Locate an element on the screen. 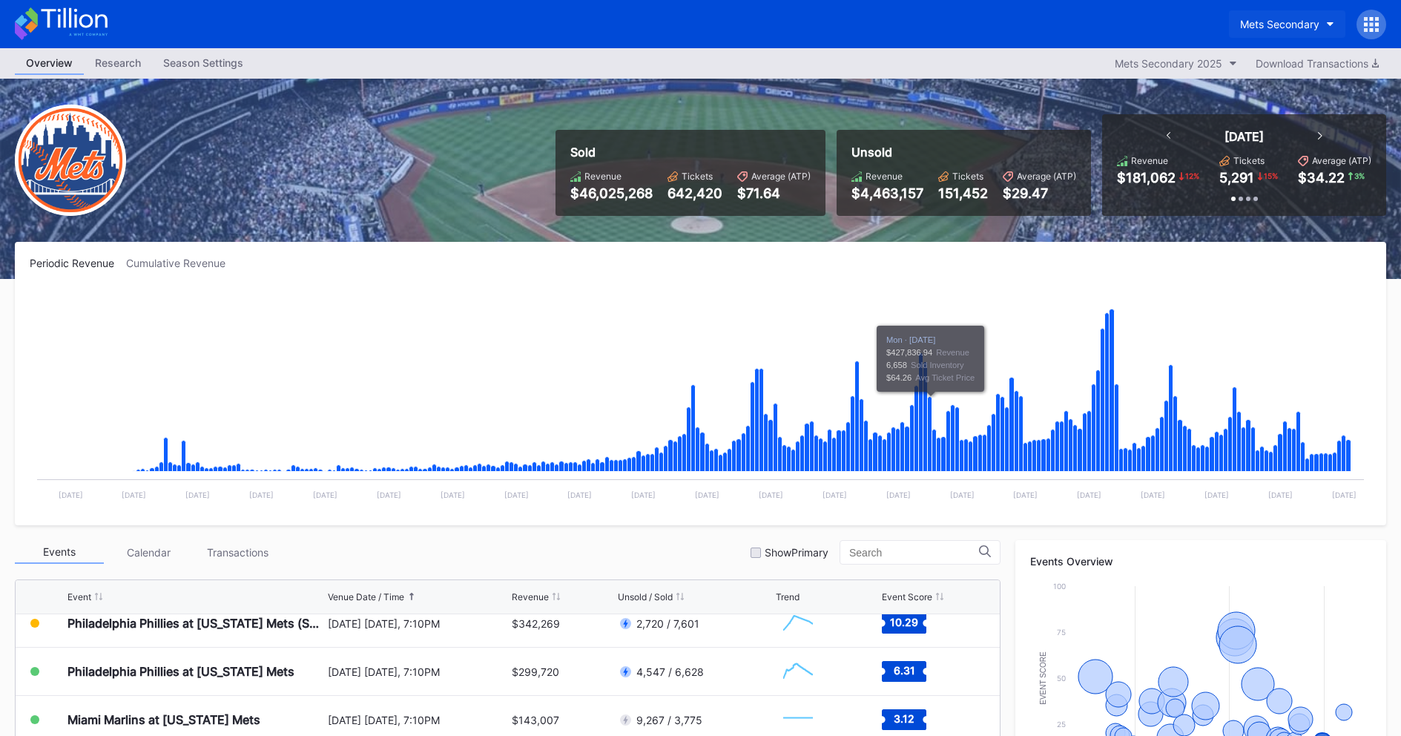 This screenshot has width=1401, height=736. text: Event Score is located at coordinates (1043, 678).